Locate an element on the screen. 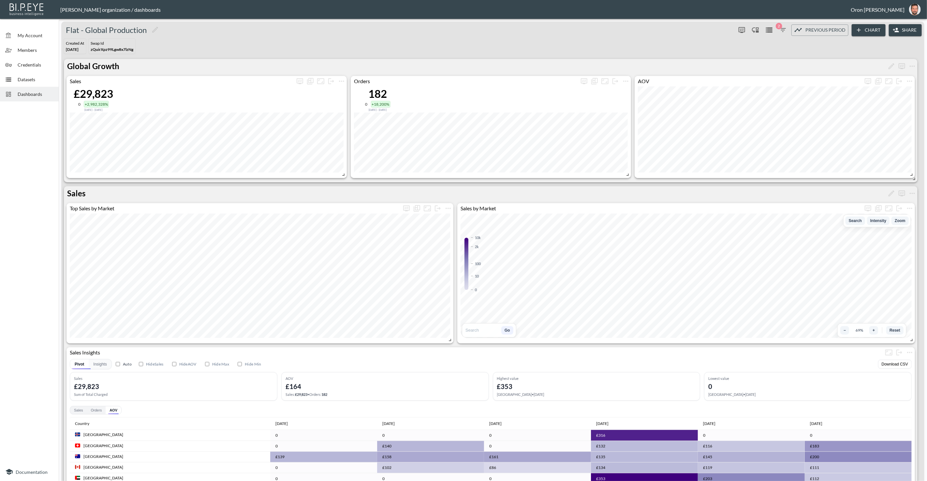 The width and height of the screenshot is (927, 481). span: 2 is located at coordinates (779, 26).